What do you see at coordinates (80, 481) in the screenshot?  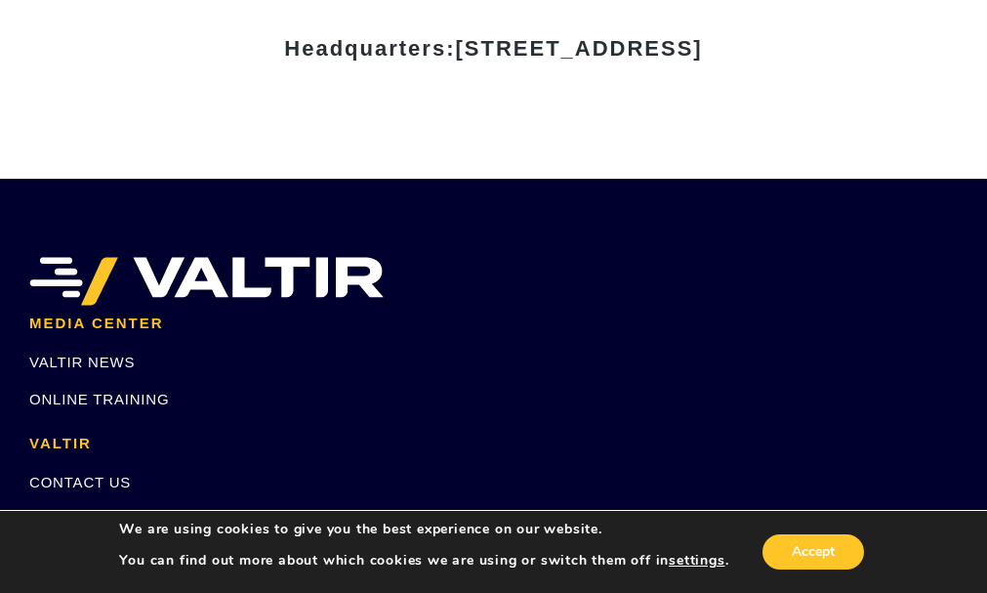 I see `a: CONTACT US` at bounding box center [80, 481].